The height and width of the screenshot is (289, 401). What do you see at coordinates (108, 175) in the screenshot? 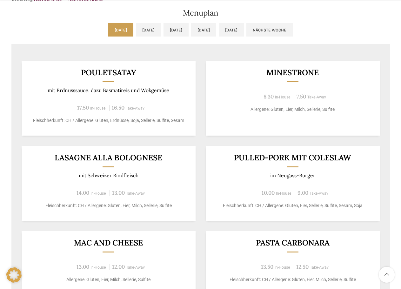
I see `p: mit Schweizer Rindfleisch` at bounding box center [108, 175].